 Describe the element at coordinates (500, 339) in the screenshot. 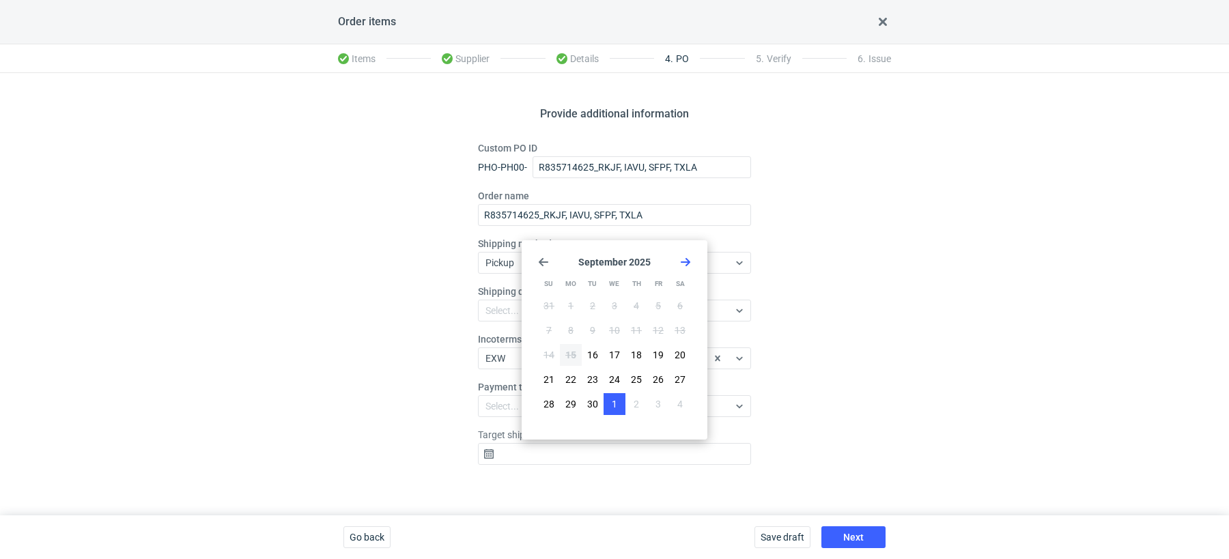

I see `label: Incoterms` at that location.